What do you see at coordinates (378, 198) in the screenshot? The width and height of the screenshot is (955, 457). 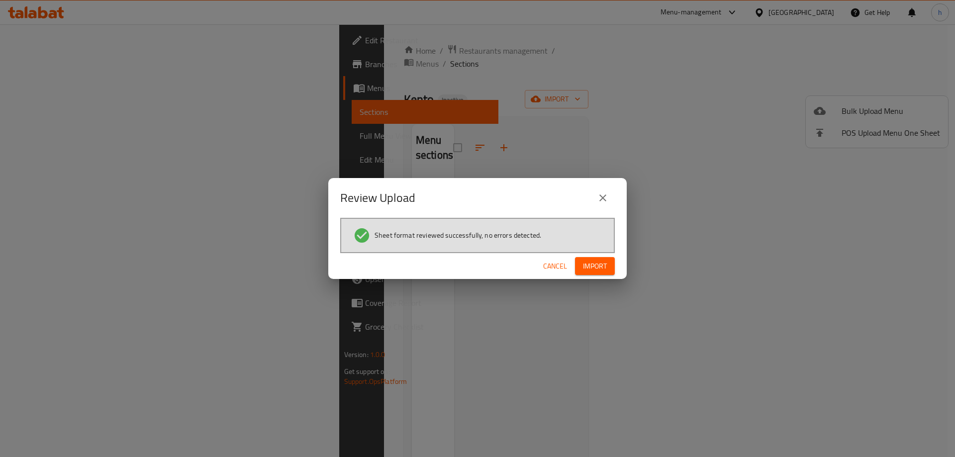 I see `h2: Review Upload` at bounding box center [378, 198].